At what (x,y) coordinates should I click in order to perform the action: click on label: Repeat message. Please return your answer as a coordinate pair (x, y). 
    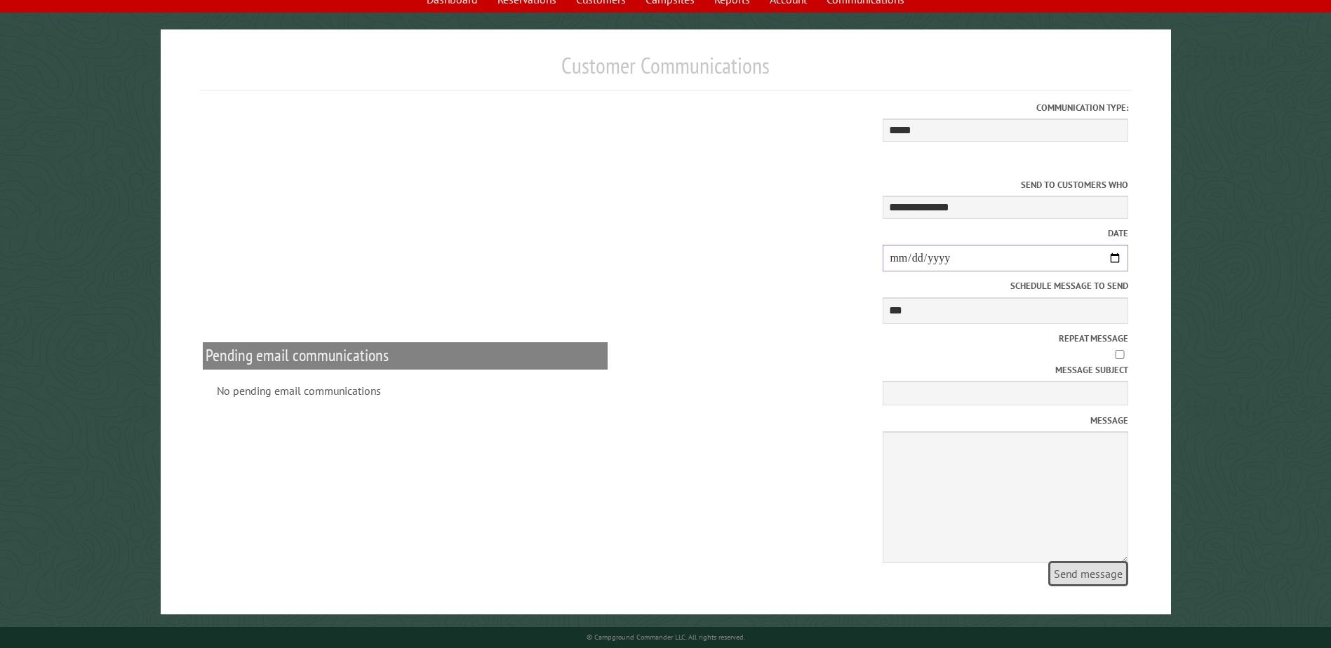
    Looking at the image, I should click on (871, 338).